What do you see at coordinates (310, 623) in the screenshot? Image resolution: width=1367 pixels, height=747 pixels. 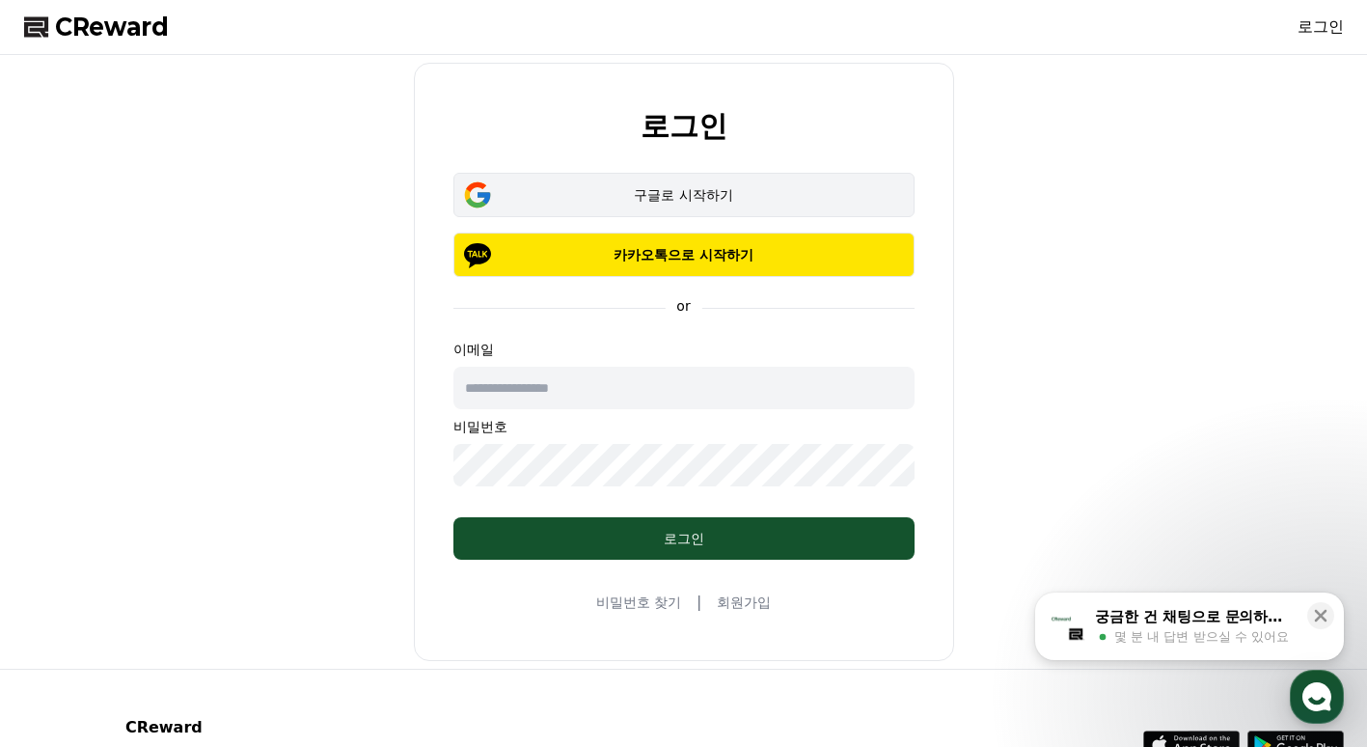 I see `span: 설정` at bounding box center [310, 623].